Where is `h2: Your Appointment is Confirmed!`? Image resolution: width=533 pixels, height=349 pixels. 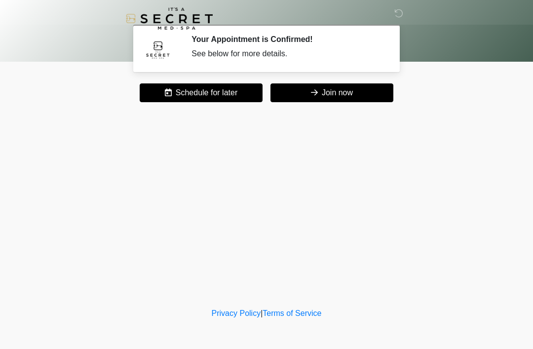 h2: Your Appointment is Confirmed! is located at coordinates (287, 39).